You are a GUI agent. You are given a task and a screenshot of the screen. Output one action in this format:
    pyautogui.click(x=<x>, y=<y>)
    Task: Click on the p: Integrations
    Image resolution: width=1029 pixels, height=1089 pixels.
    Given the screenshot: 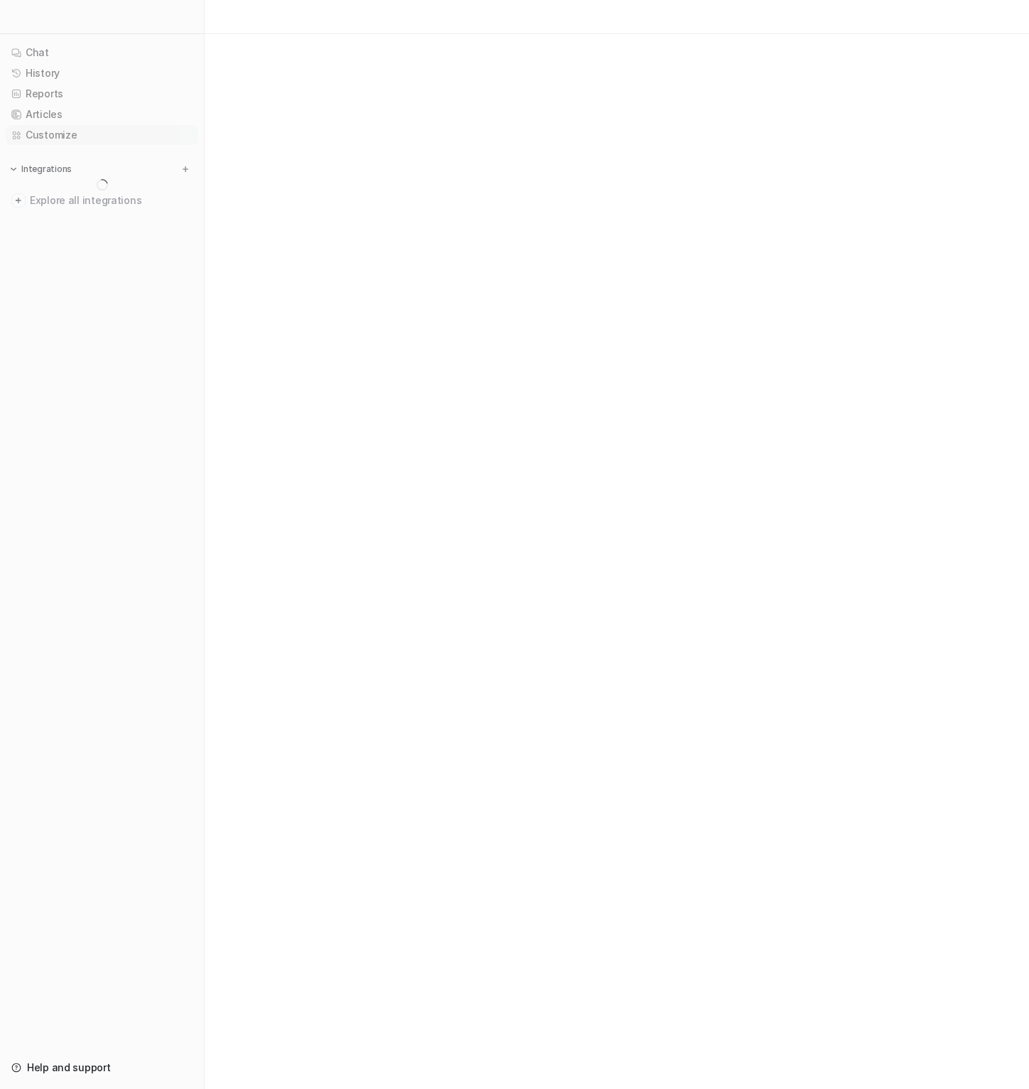 What is the action you would take?
    pyautogui.click(x=46, y=169)
    